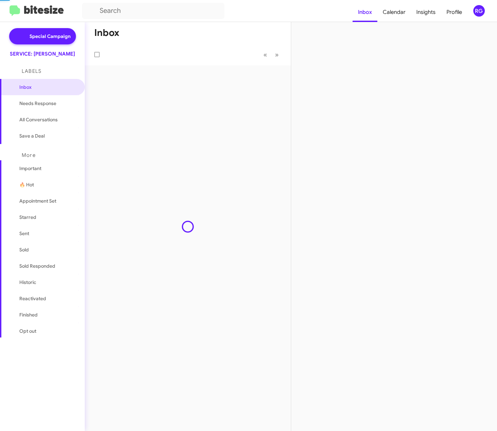 This screenshot has width=497, height=431. What do you see at coordinates (28, 315) in the screenshot?
I see `span: Finished` at bounding box center [28, 315].